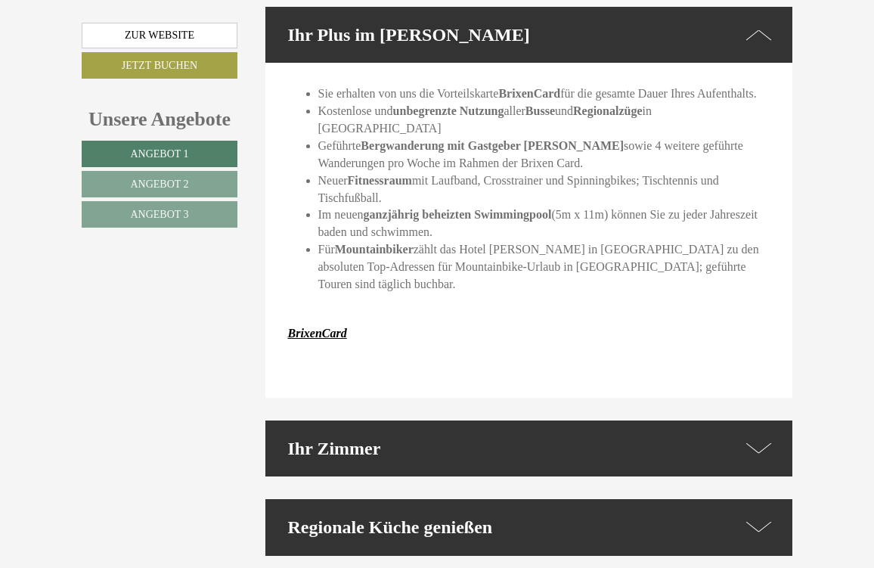  I want to click on span: Angebot 2, so click(159, 184).